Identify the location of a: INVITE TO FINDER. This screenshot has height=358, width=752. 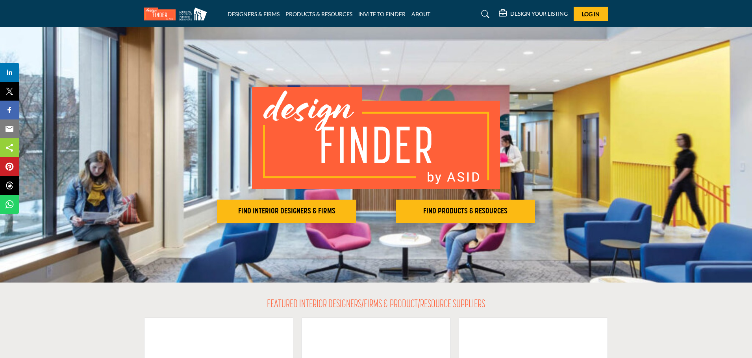
(382, 14).